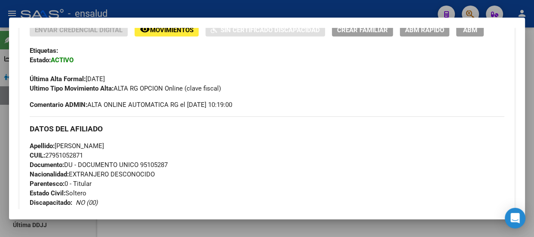  Describe the element at coordinates (363, 30) in the screenshot. I see `button: Crear Familiar` at that location.